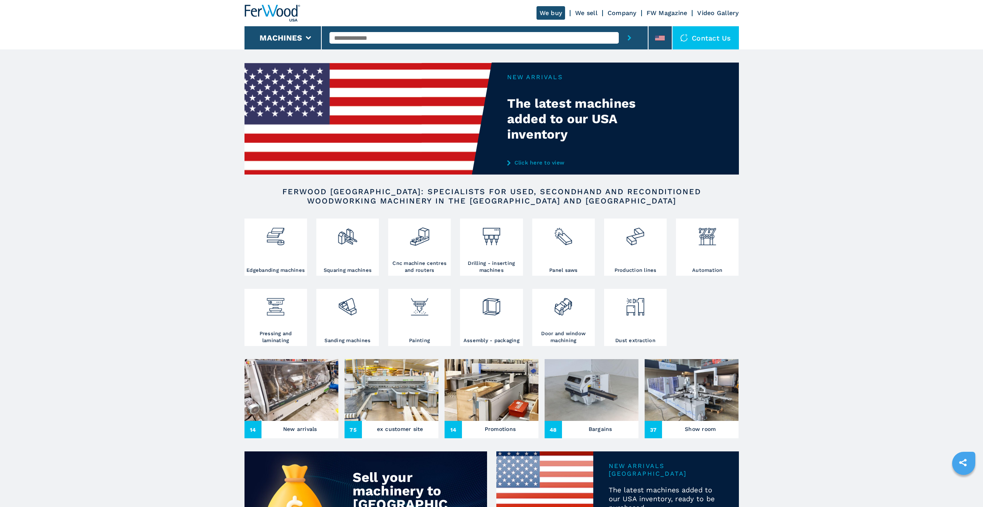  What do you see at coordinates (691, 390) in the screenshot?
I see `img: Show room` at bounding box center [691, 390].